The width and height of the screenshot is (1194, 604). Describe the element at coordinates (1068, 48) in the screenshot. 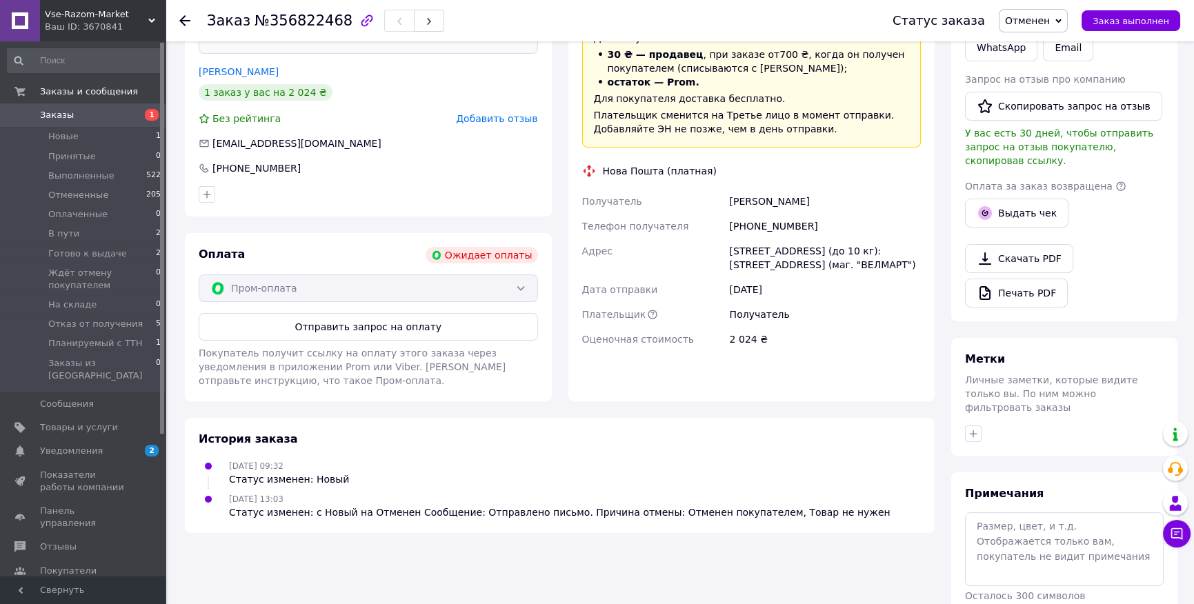

I see `button: Email` at that location.